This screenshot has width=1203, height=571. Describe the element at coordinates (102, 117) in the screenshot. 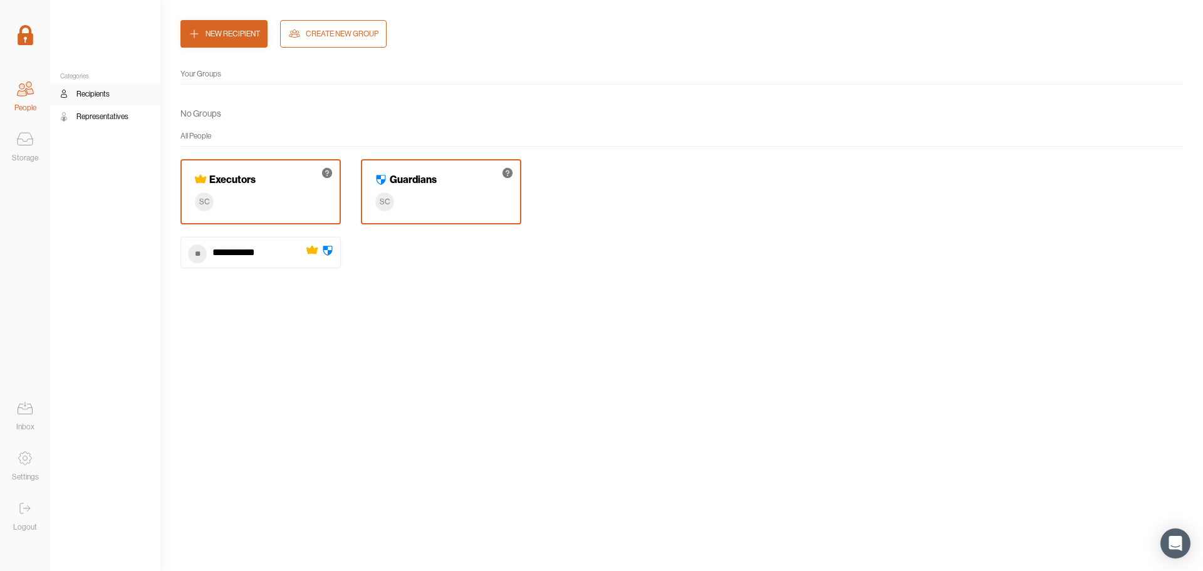

I see `div: Representatives` at that location.